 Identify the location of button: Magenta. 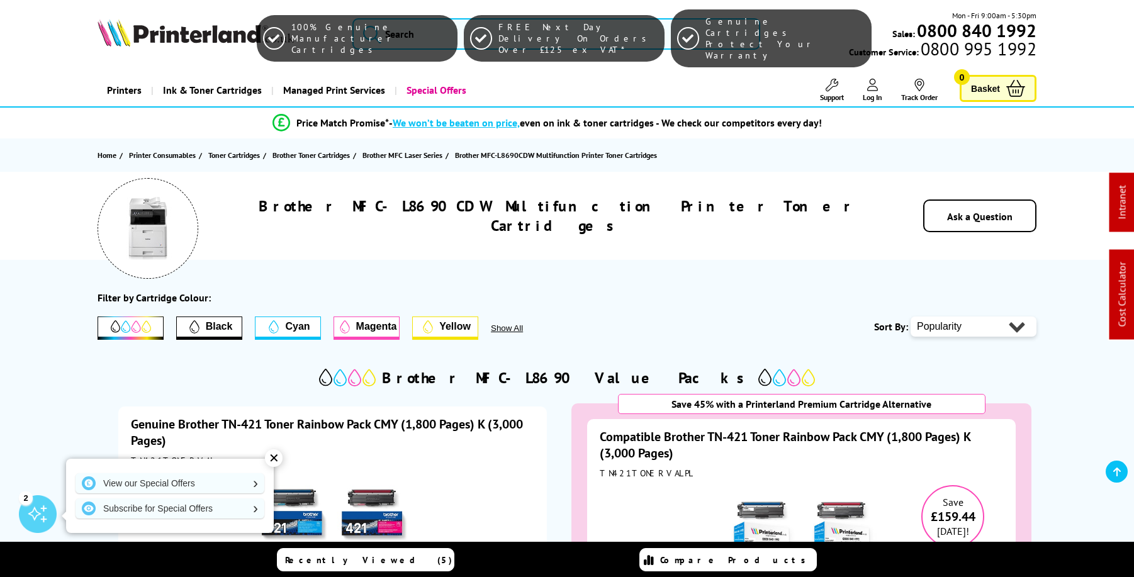
(366, 328).